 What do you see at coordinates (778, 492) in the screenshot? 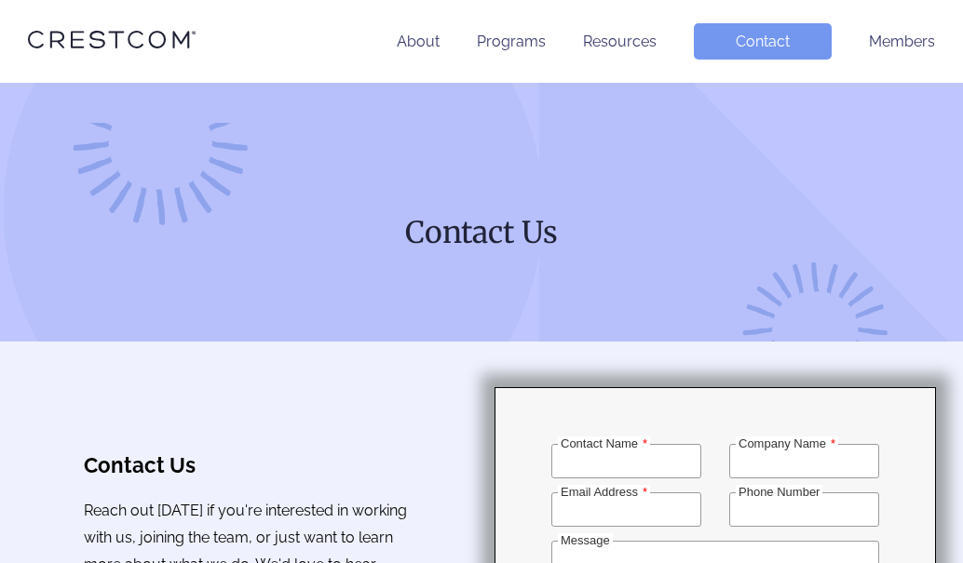
I see `label: Phone Number` at bounding box center [778, 492].